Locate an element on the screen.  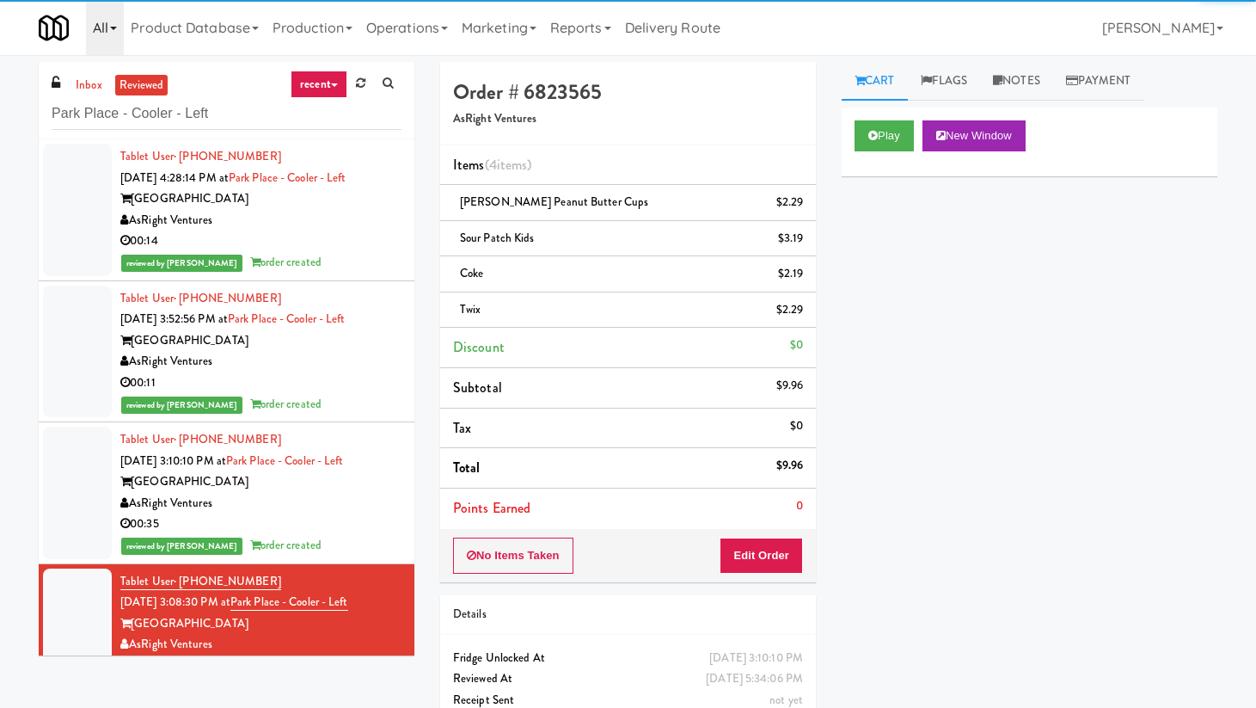
a: inbox is located at coordinates (89, 85).